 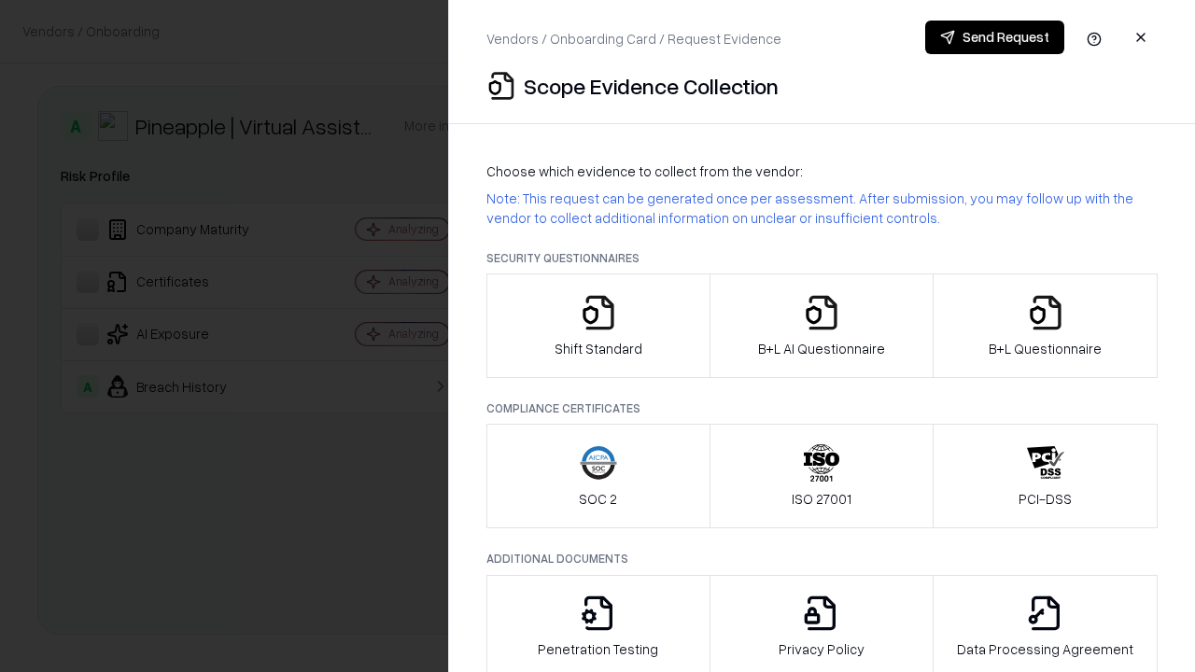 I want to click on p: B+L AI Questionnaire, so click(x=822, y=348).